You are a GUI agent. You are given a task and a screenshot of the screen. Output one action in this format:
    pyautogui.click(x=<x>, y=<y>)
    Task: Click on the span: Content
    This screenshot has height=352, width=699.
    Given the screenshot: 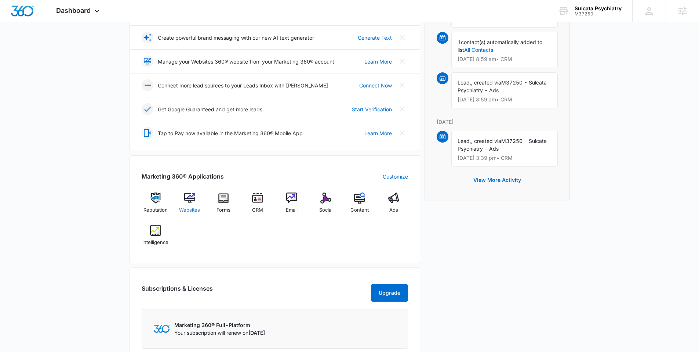 What is the action you would take?
    pyautogui.click(x=360, y=210)
    